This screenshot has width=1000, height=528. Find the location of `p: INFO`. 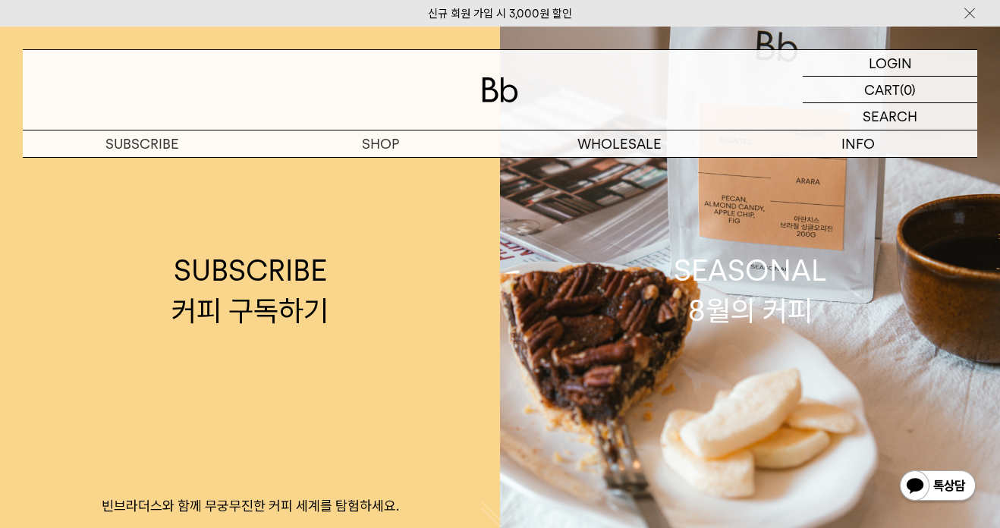

p: INFO is located at coordinates (858, 143).